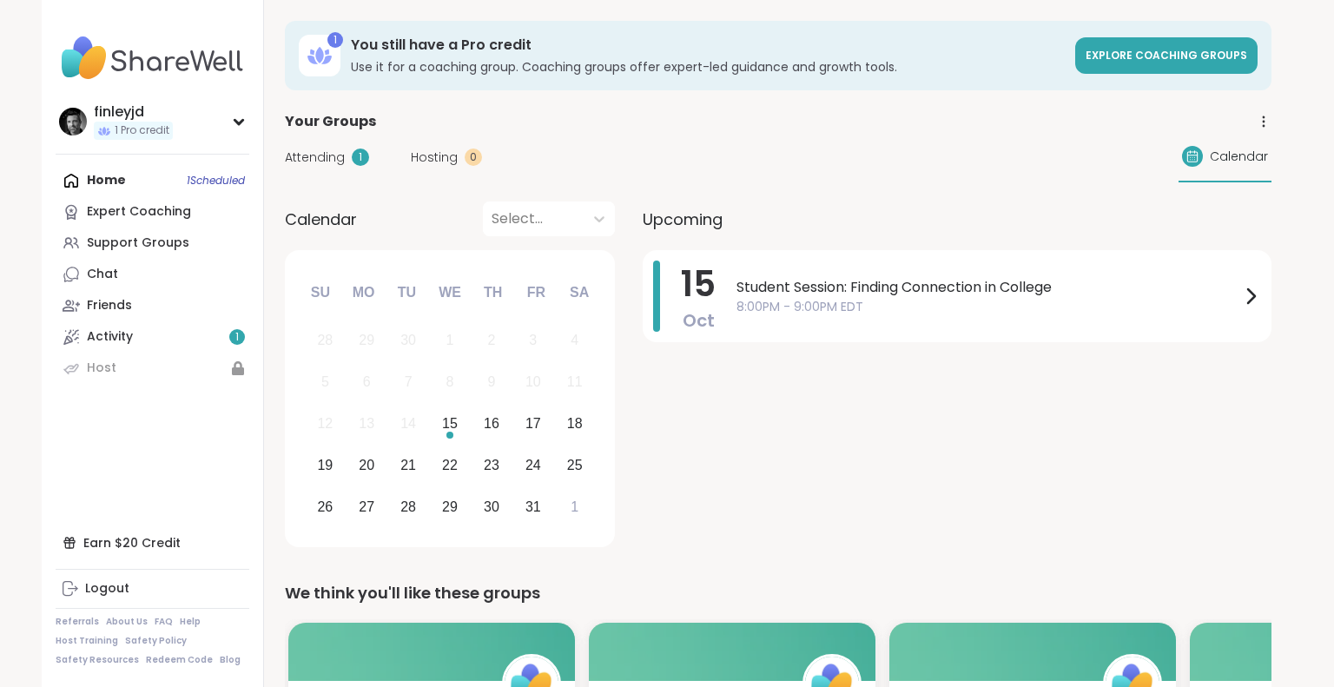 The image size is (1334, 687). What do you see at coordinates (163, 622) in the screenshot?
I see `a: FAQ` at bounding box center [163, 622].